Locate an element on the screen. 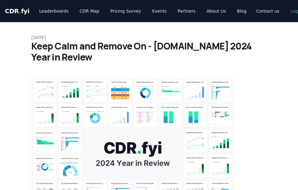 The width and height of the screenshot is (298, 190). a: Leaderboards is located at coordinates (54, 11).